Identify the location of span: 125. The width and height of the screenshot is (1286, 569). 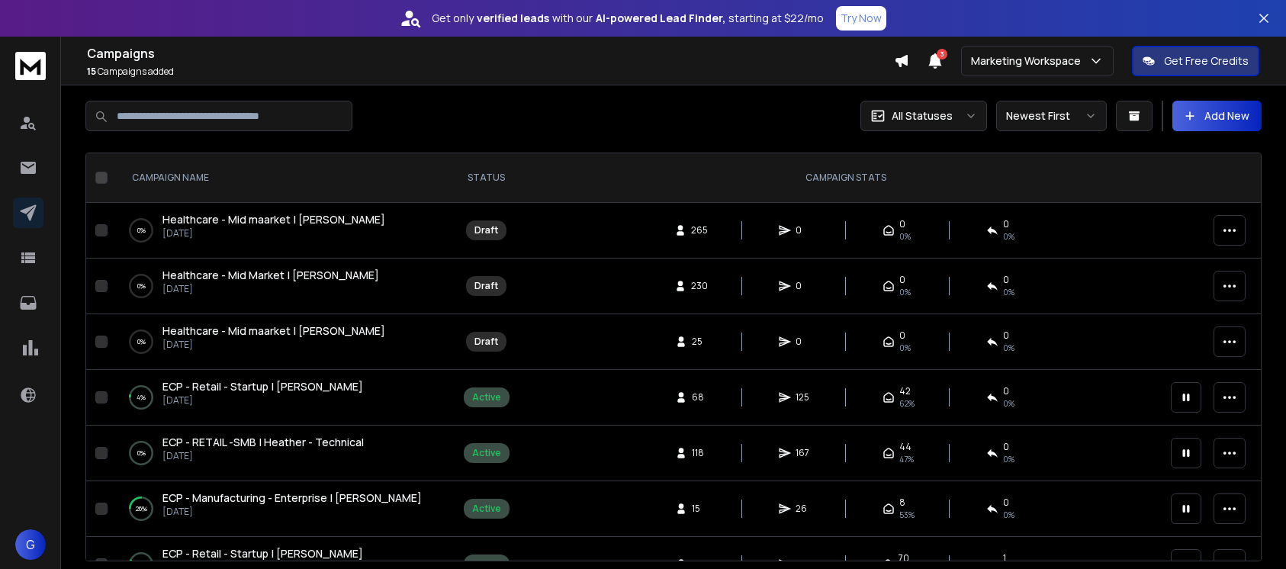
(803, 397).